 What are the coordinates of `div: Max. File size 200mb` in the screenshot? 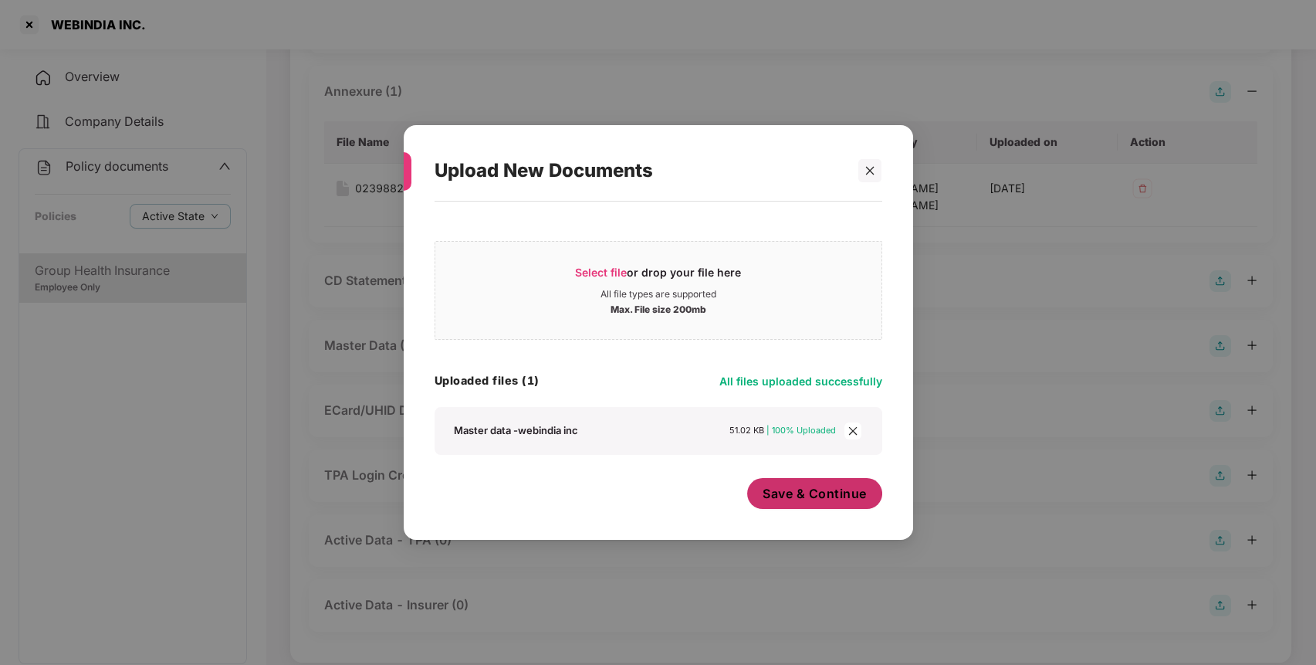 It's located at (659, 308).